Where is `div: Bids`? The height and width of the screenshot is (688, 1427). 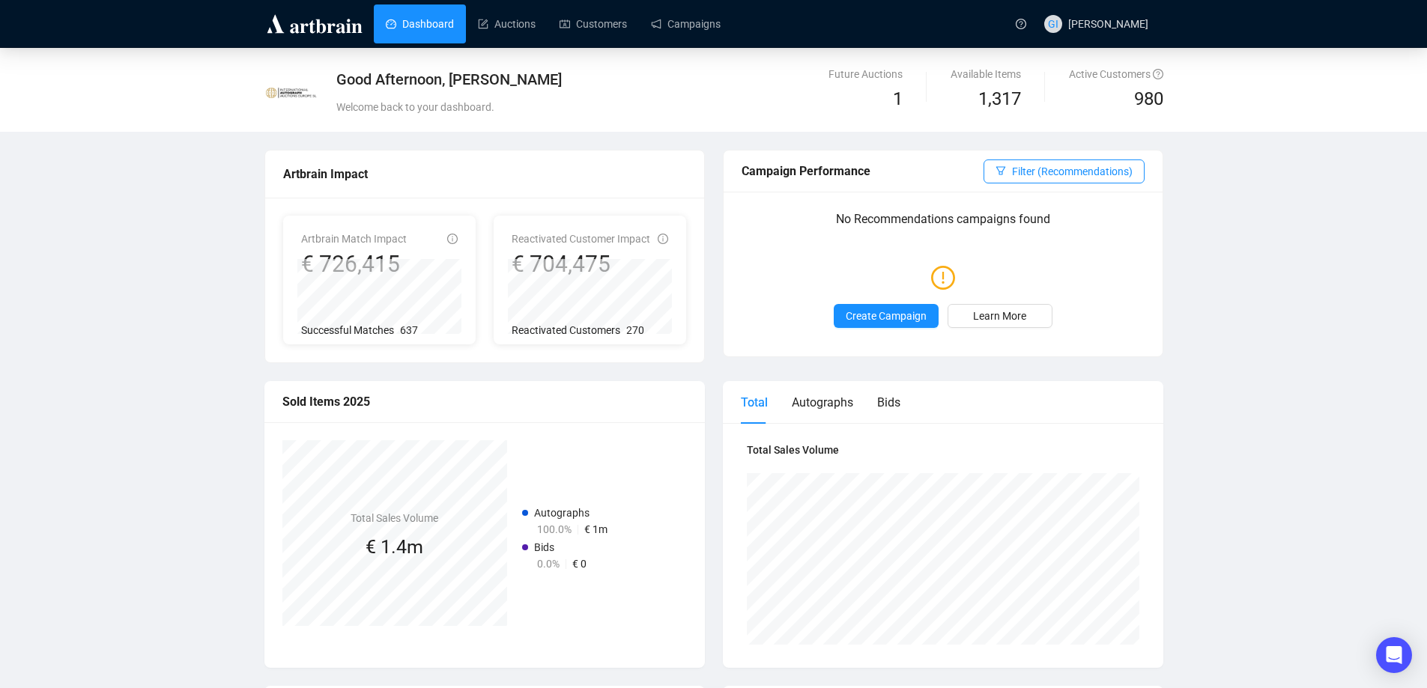 div: Bids is located at coordinates (888, 402).